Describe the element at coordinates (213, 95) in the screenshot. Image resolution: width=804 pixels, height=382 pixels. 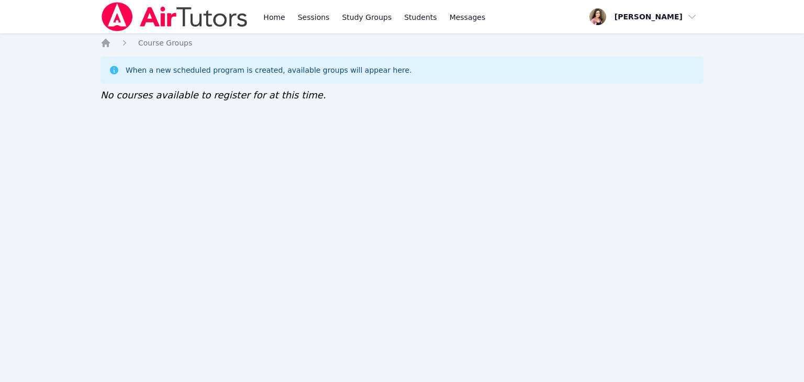
I see `span: No courses available to register for at this time.` at that location.